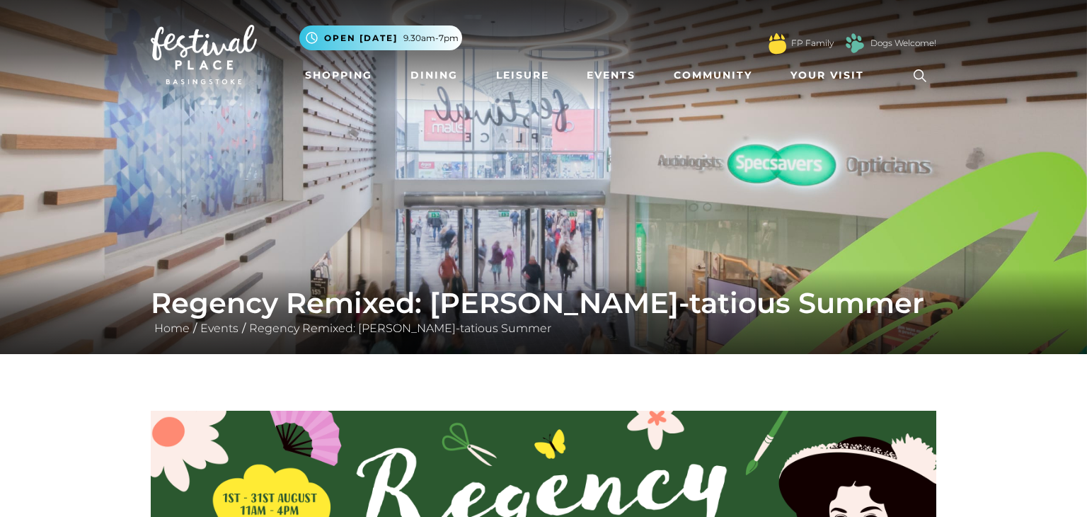  What do you see at coordinates (712, 75) in the screenshot?
I see `a: Community` at bounding box center [712, 75].